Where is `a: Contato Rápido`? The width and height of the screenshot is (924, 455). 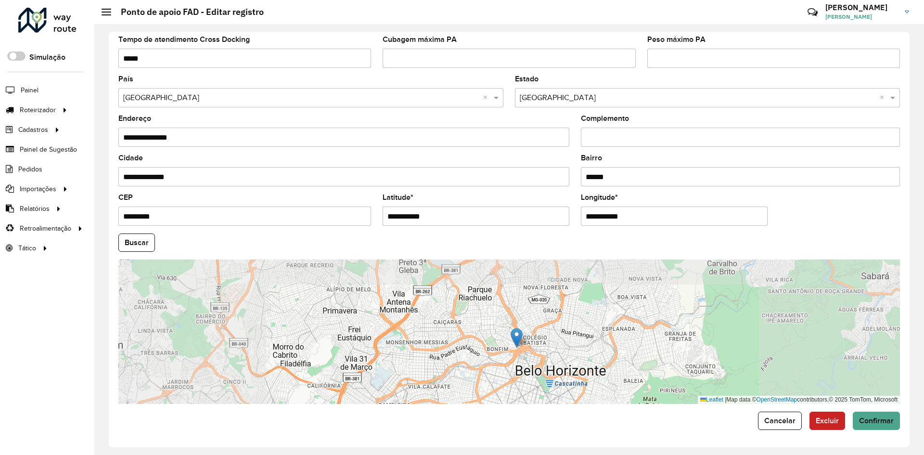 a: Contato Rápido is located at coordinates (812, 12).